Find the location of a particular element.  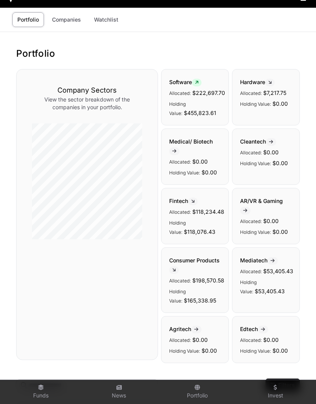

span: Cleantech is located at coordinates (258, 141).